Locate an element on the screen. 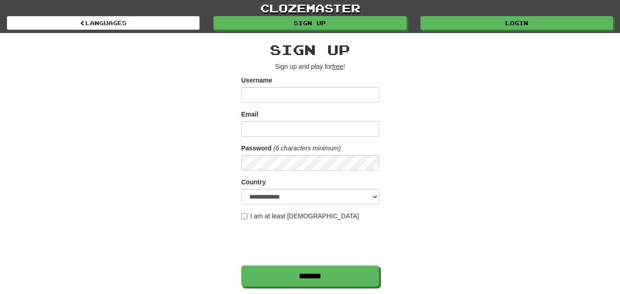 This screenshot has width=620, height=294. a: Languages is located at coordinates (103, 23).